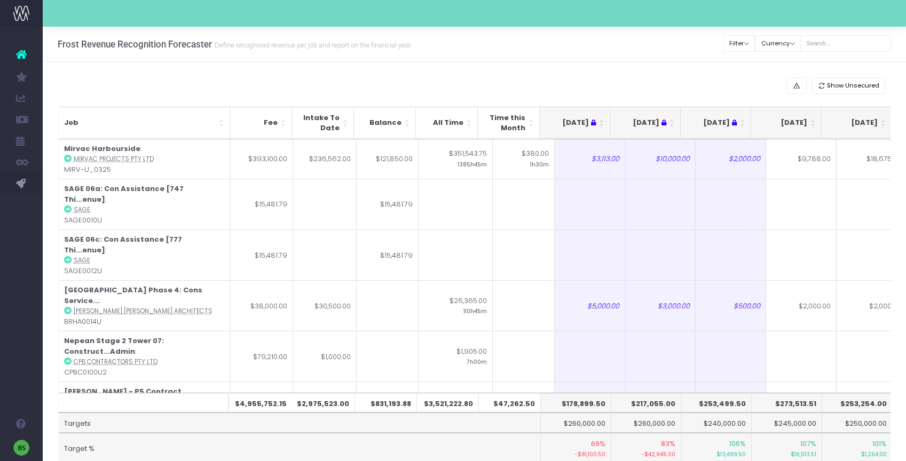 The width and height of the screenshot is (906, 461). I want to click on td: $79,210.00, so click(262, 356).